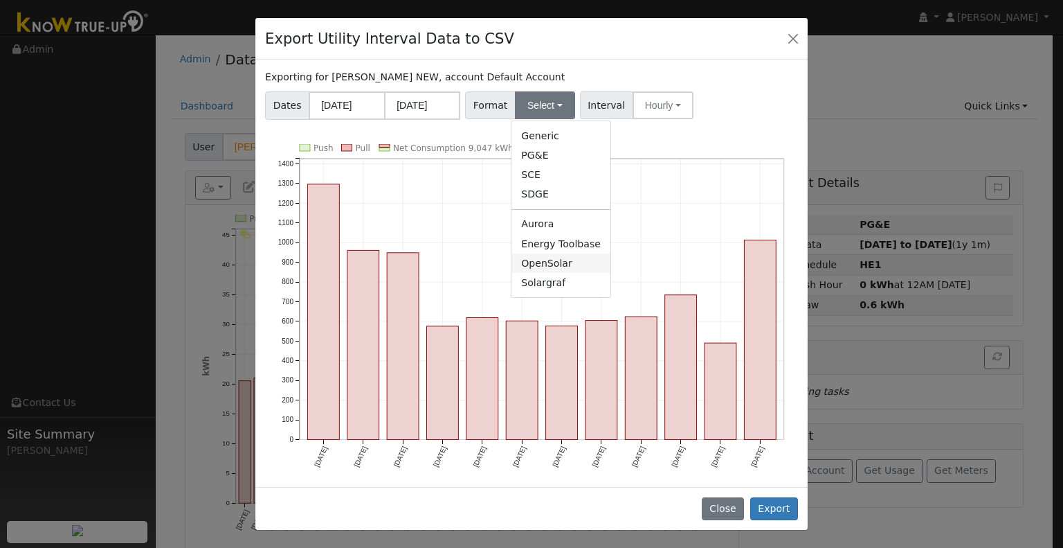 This screenshot has width=1063, height=548. What do you see at coordinates (286, 163) in the screenshot?
I see `text: 1400` at bounding box center [286, 163].